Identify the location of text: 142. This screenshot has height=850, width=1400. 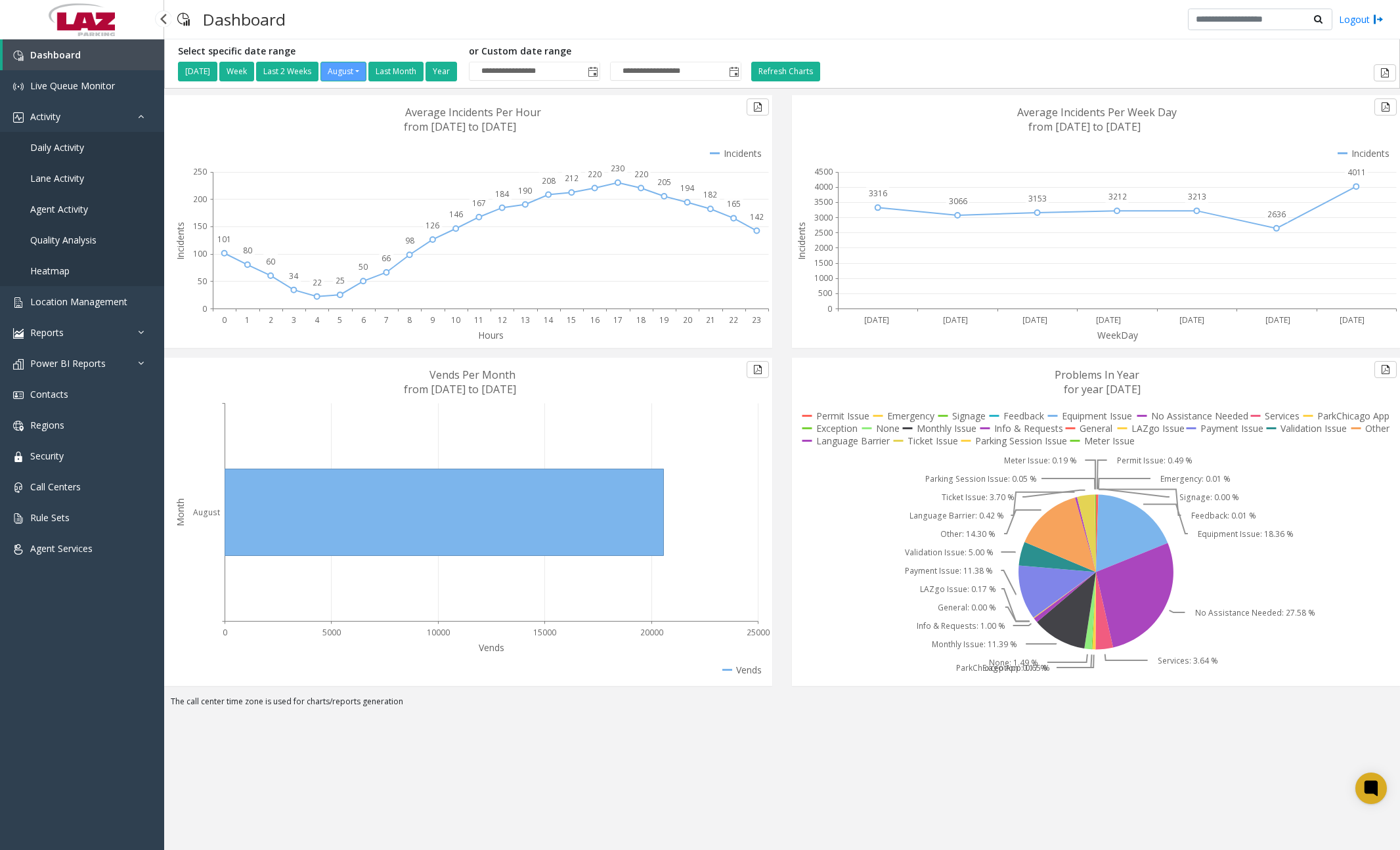
(756, 217).